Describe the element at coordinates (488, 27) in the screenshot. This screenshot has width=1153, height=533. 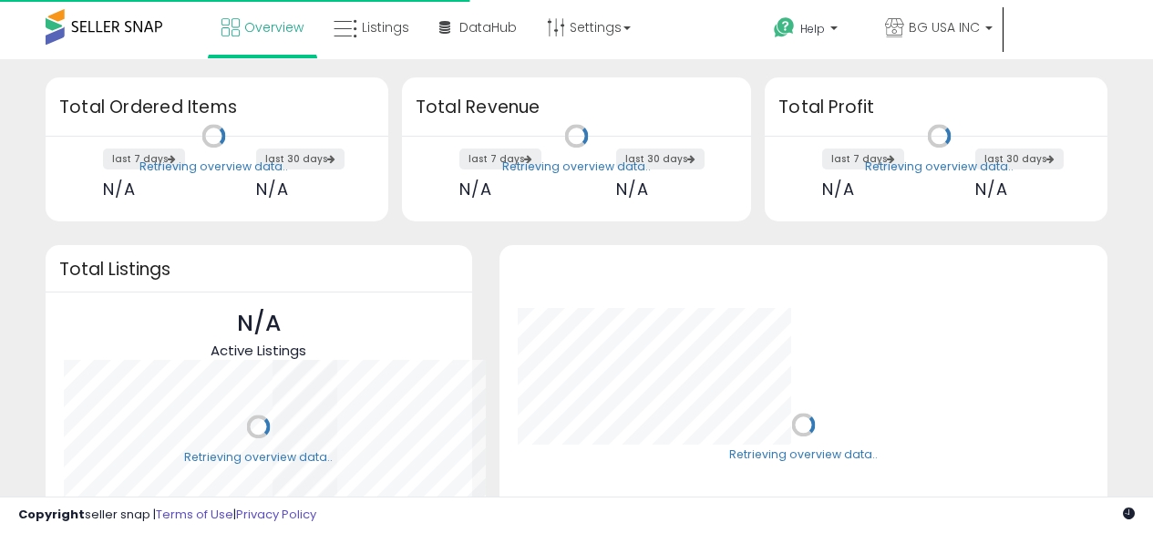
I see `span: DataHub` at that location.